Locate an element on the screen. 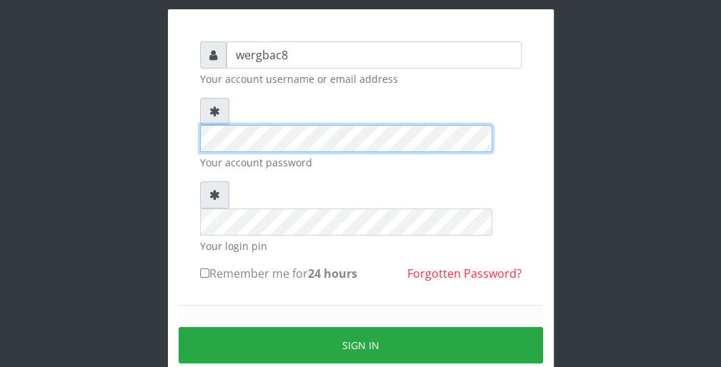 The width and height of the screenshot is (721, 367). button: Sign in is located at coordinates (361, 345).